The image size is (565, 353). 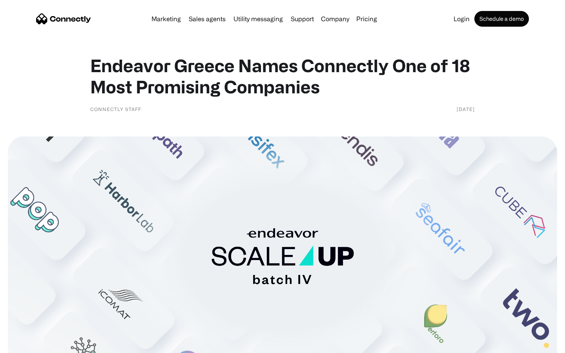 What do you see at coordinates (258, 19) in the screenshot?
I see `a: Utility messaging` at bounding box center [258, 19].